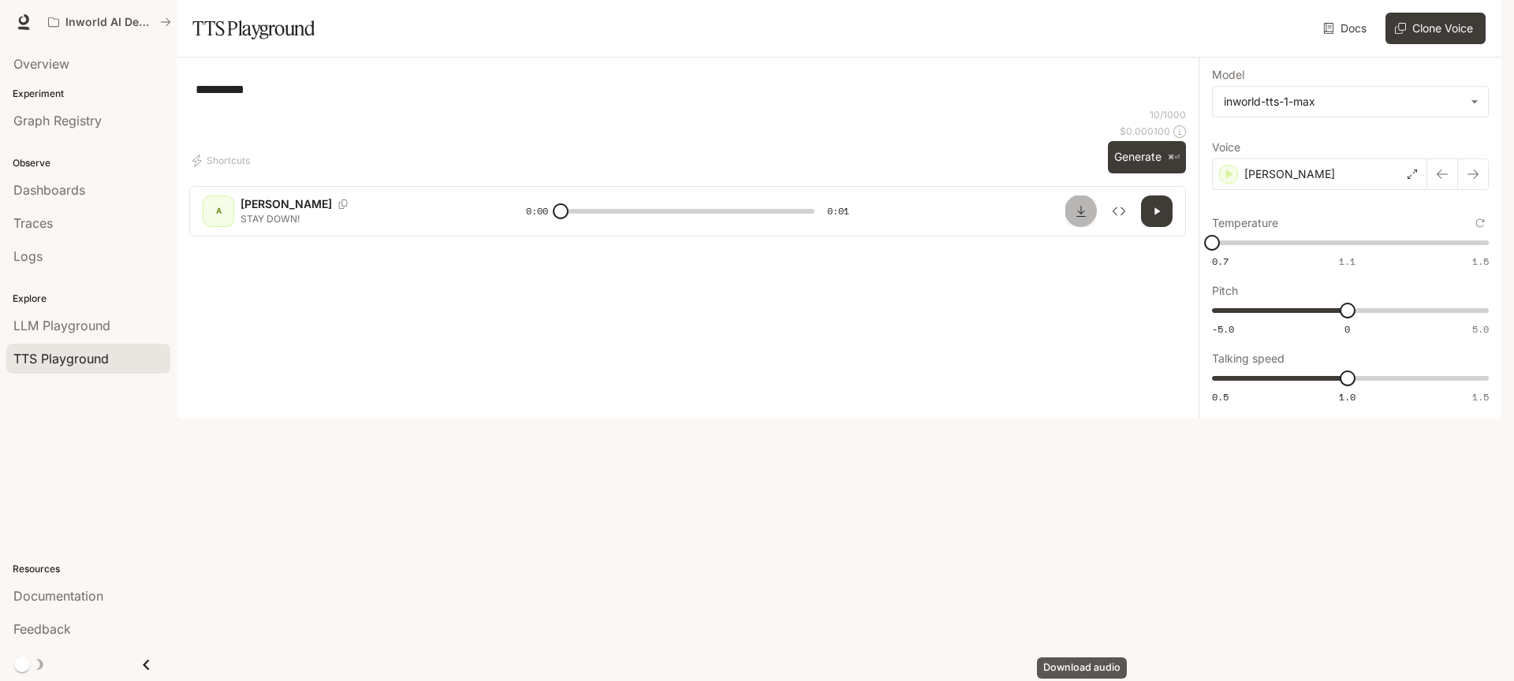 Image resolution: width=1514 pixels, height=681 pixels. Describe the element at coordinates (1081, 211) in the screenshot. I see `button: Download audio` at that location.